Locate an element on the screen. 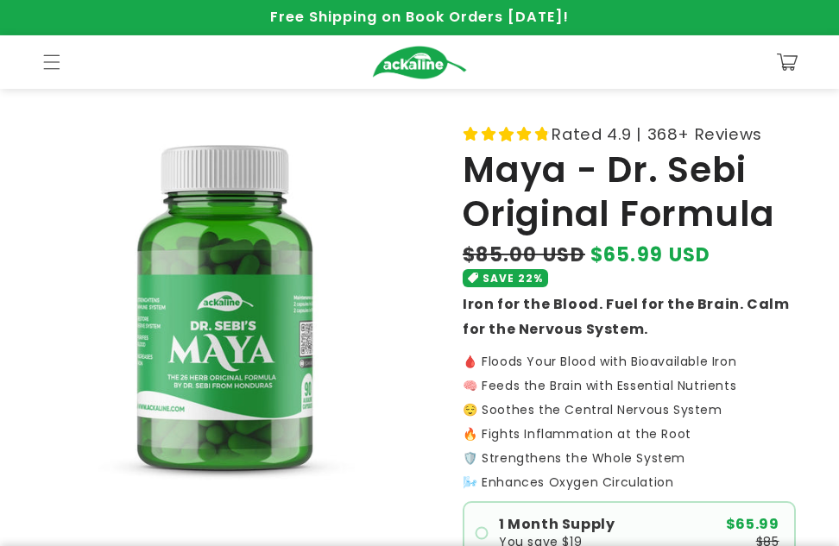 Image resolution: width=839 pixels, height=546 pixels. h1: Maya - Dr. Sebi Original Formula is located at coordinates (629, 192).